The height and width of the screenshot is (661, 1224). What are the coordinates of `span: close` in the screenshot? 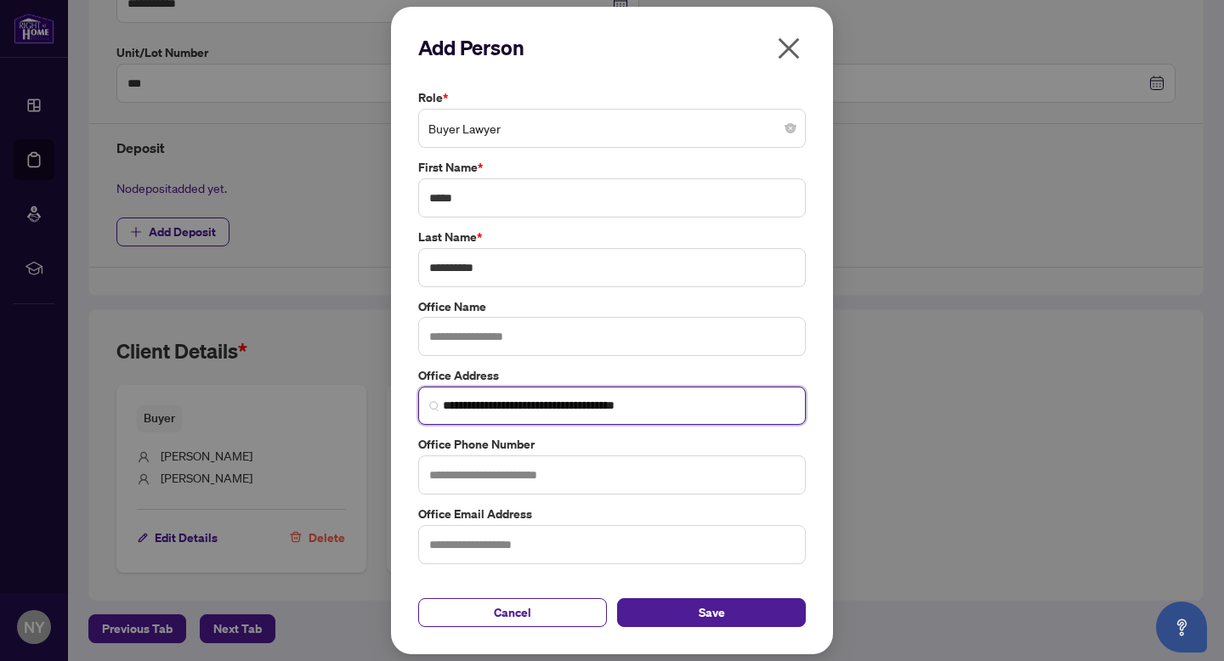 It's located at (789, 48).